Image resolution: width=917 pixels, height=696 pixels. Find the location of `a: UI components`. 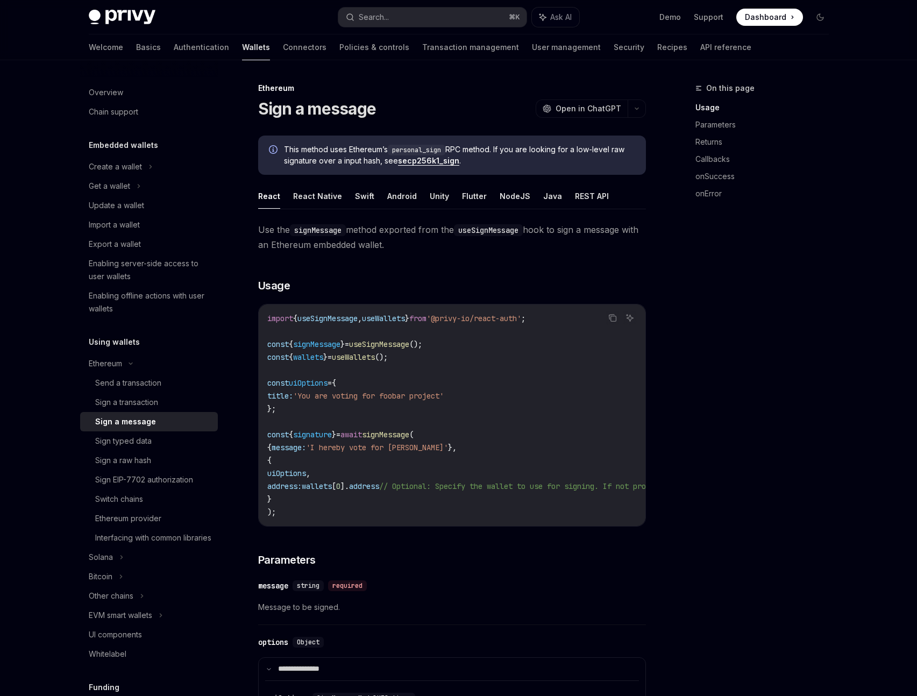

a: UI components is located at coordinates (149, 635).